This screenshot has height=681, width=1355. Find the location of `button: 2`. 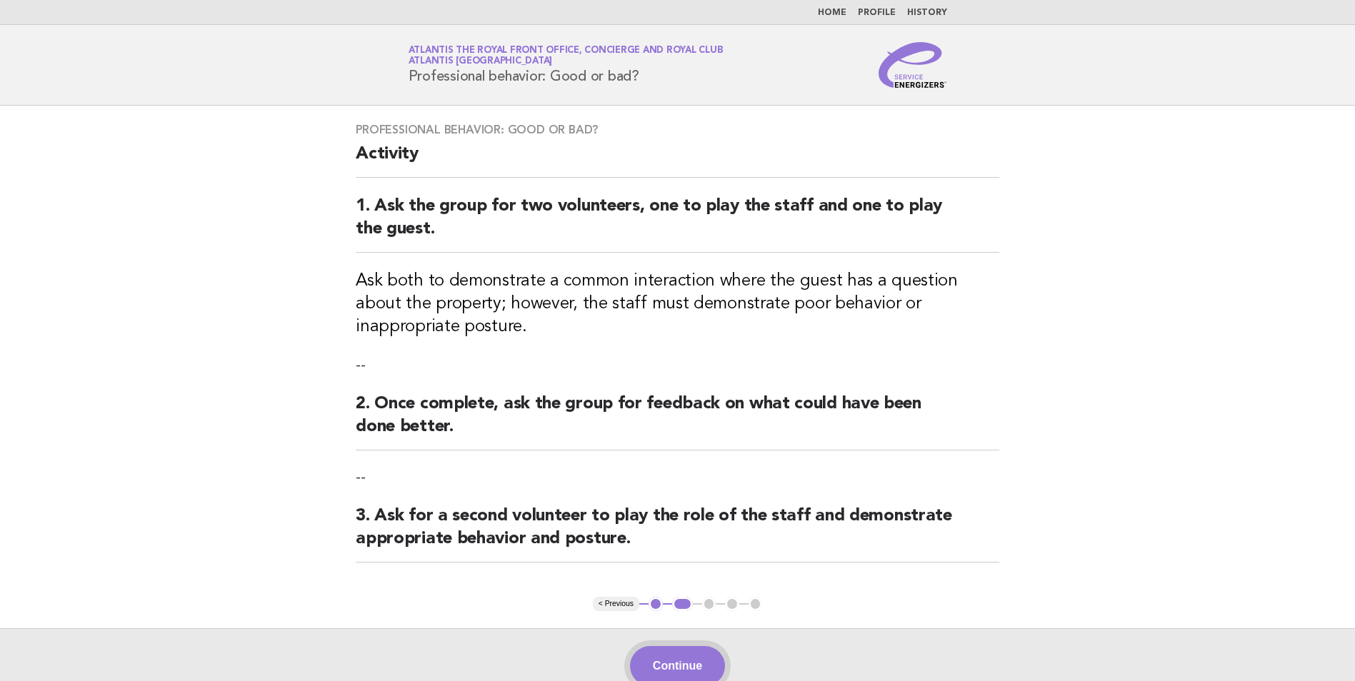

button: 2 is located at coordinates (682, 604).